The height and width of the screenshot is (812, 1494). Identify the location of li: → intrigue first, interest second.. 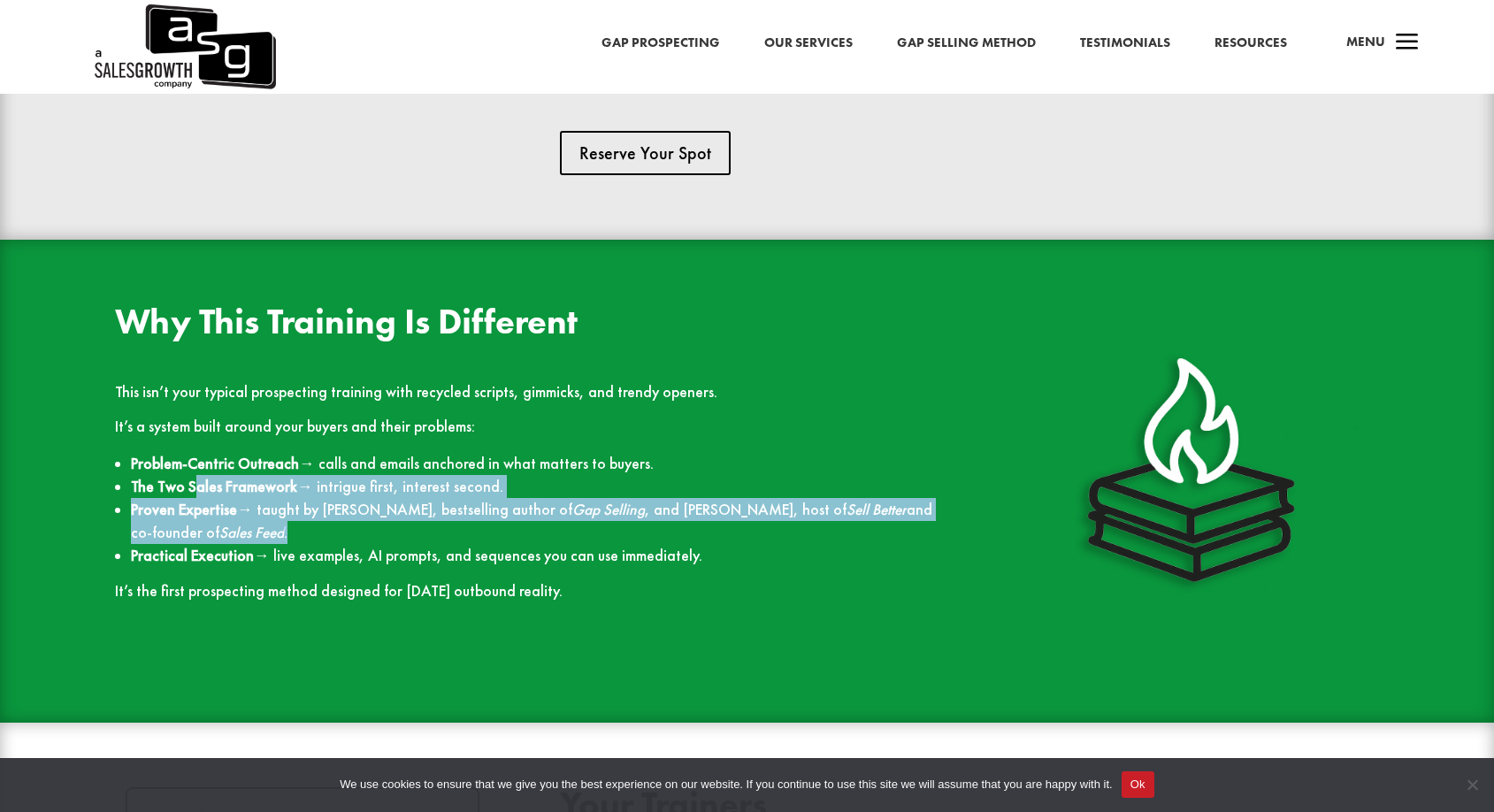
(532, 487).